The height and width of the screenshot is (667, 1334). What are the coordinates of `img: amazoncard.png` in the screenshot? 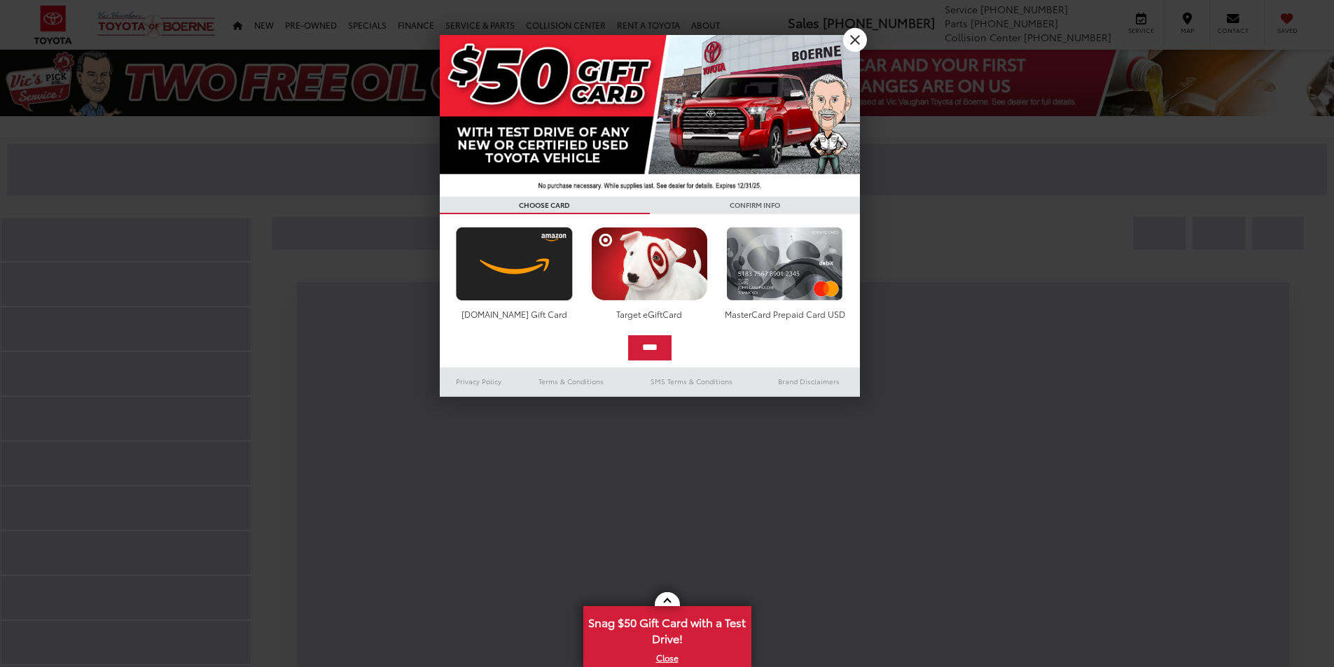 It's located at (514, 264).